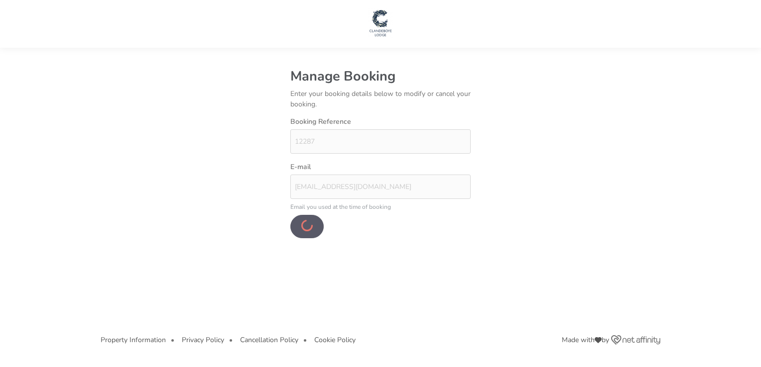 This screenshot has width=761, height=367. Describe the element at coordinates (307, 226) in the screenshot. I see `div: loading` at that location.